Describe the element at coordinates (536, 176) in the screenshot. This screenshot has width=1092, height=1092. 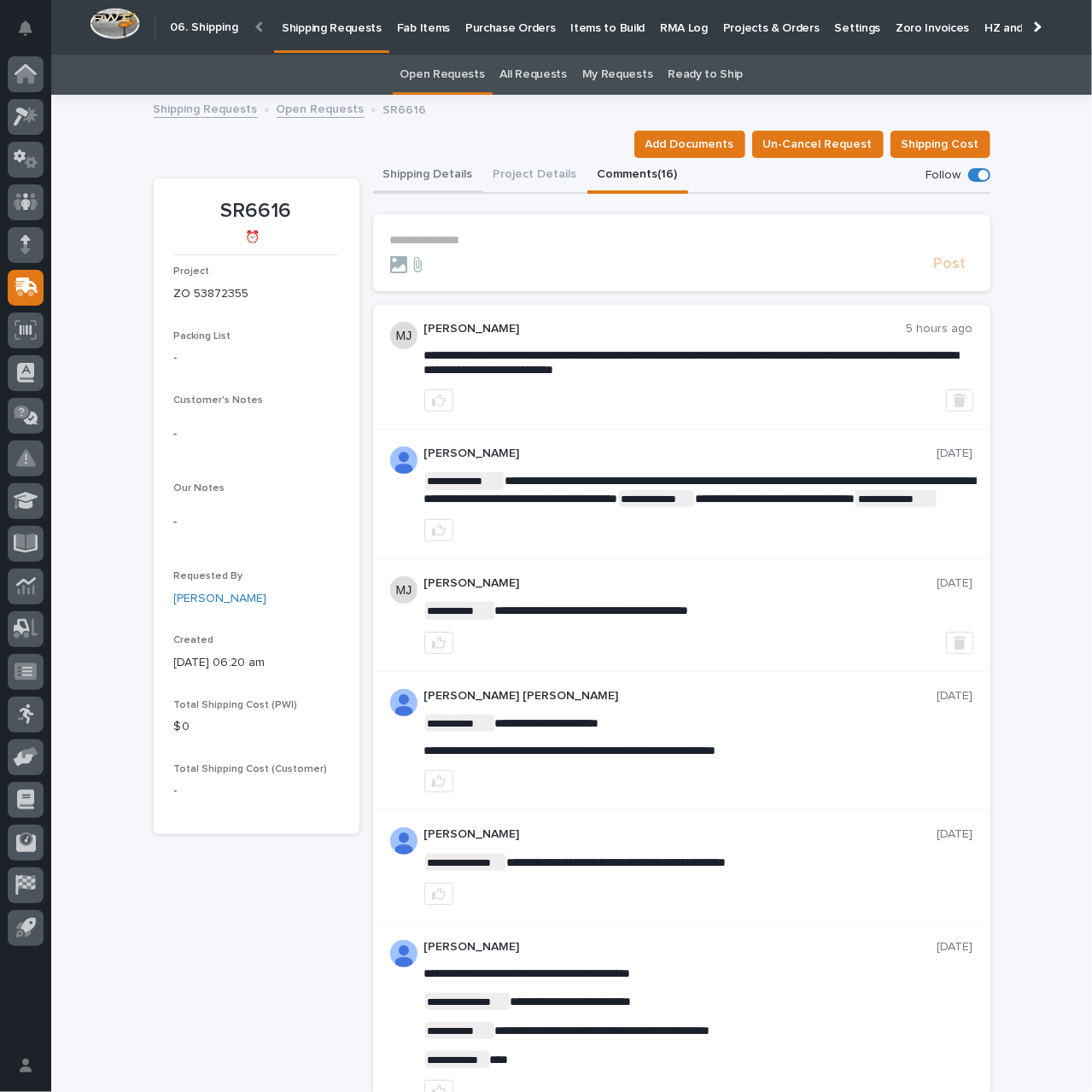
I see `button: Project Details` at that location.